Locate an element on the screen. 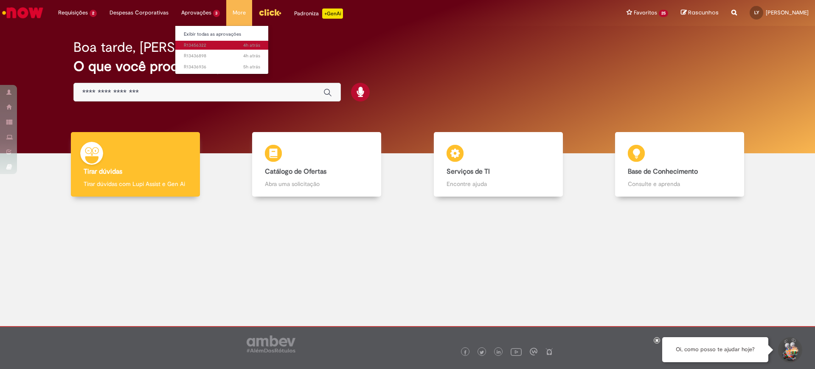 This screenshot has height=369, width=815. span: Aprovações is located at coordinates (196, 13).